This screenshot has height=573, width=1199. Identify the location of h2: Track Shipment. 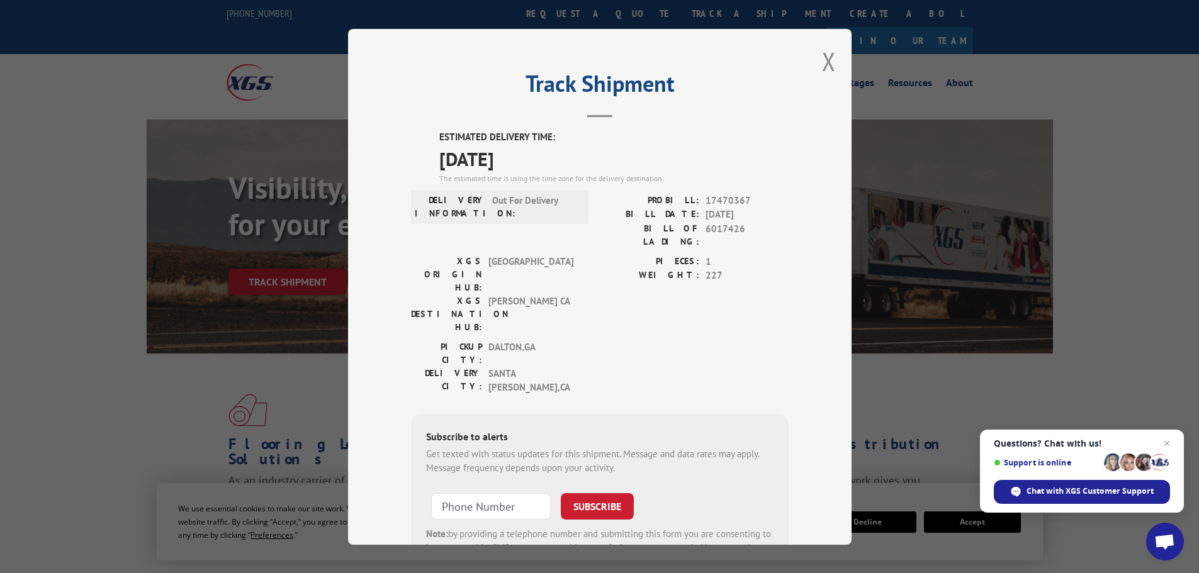
(600, 87).